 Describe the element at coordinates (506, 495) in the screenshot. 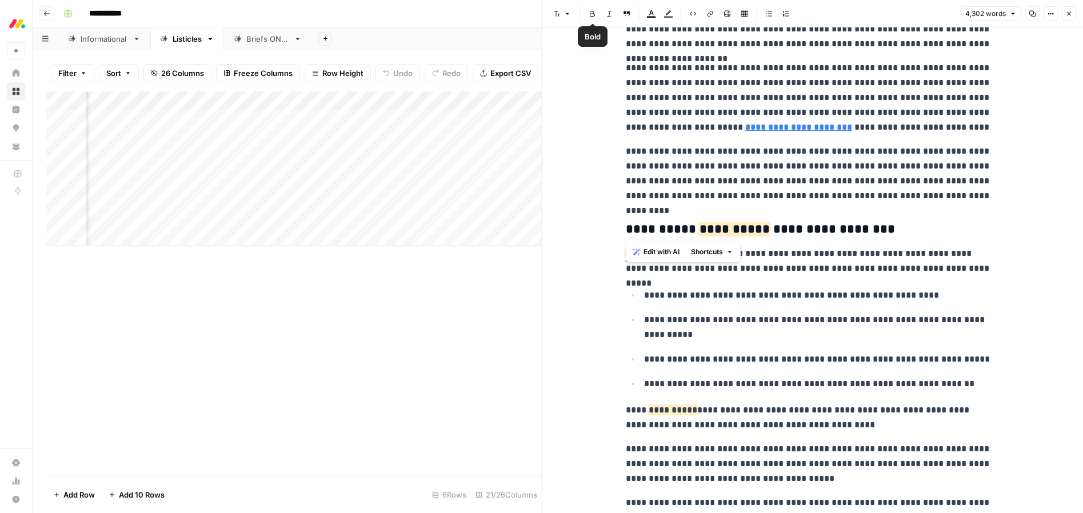

I see `div: 21/26 Columns` at that location.